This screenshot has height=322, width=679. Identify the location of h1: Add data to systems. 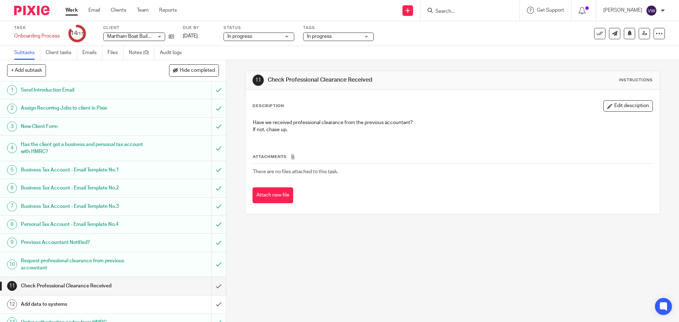
(82, 305).